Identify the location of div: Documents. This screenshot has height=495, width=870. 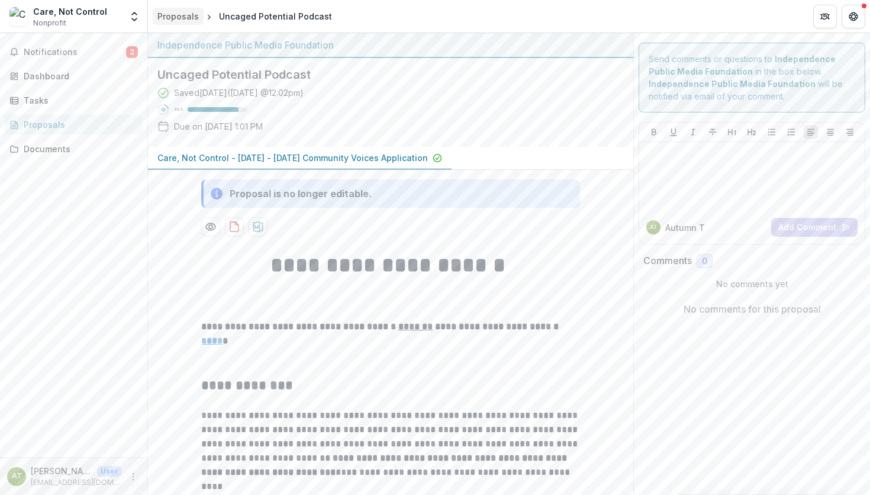
(78, 149).